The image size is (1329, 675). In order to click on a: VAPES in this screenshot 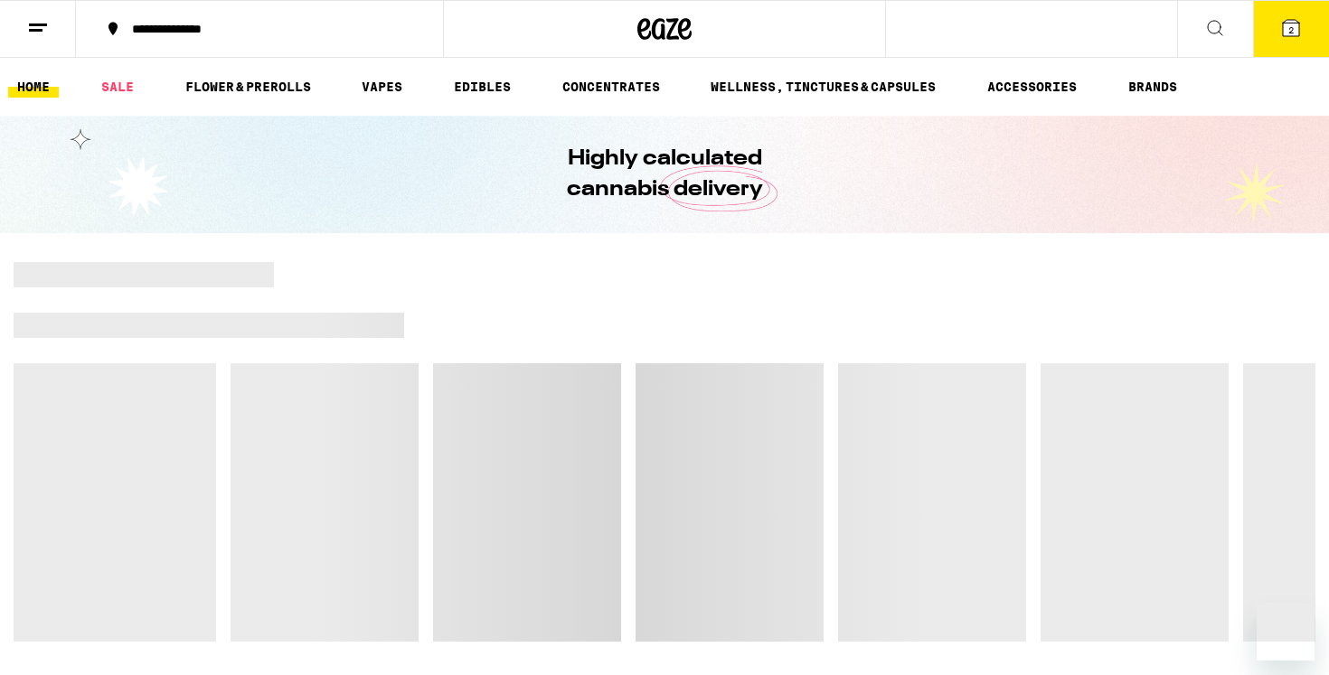, I will do `click(382, 87)`.